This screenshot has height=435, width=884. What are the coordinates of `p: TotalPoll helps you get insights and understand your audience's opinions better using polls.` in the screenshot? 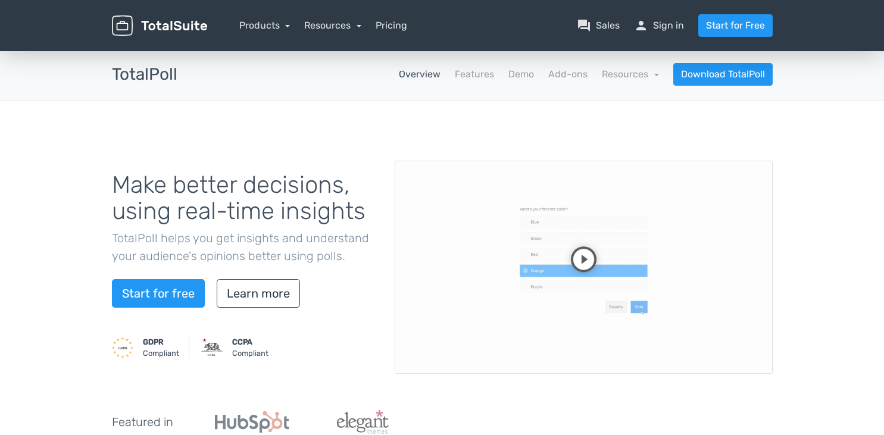 It's located at (244, 247).